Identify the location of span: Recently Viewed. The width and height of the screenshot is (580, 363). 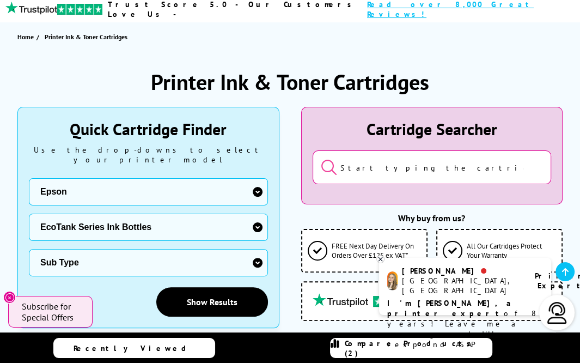
(135, 348).